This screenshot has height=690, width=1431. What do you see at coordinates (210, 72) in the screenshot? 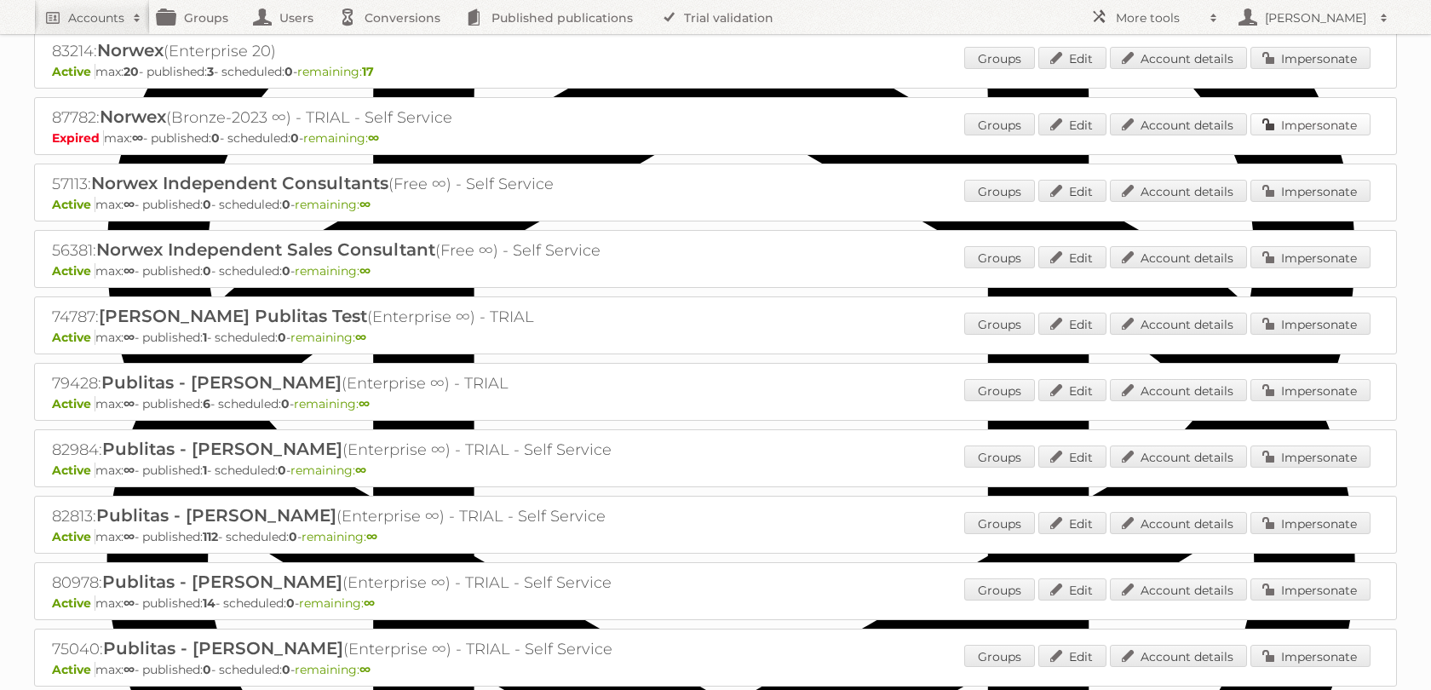
I see `strong: 3` at bounding box center [210, 72].